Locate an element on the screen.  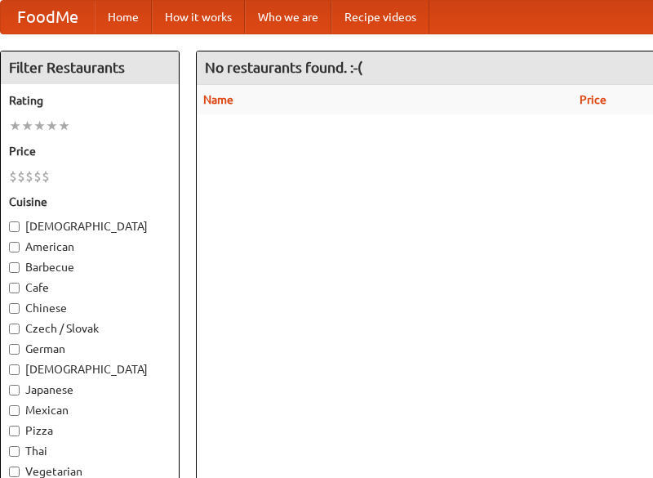
label: American is located at coordinates (90, 247).